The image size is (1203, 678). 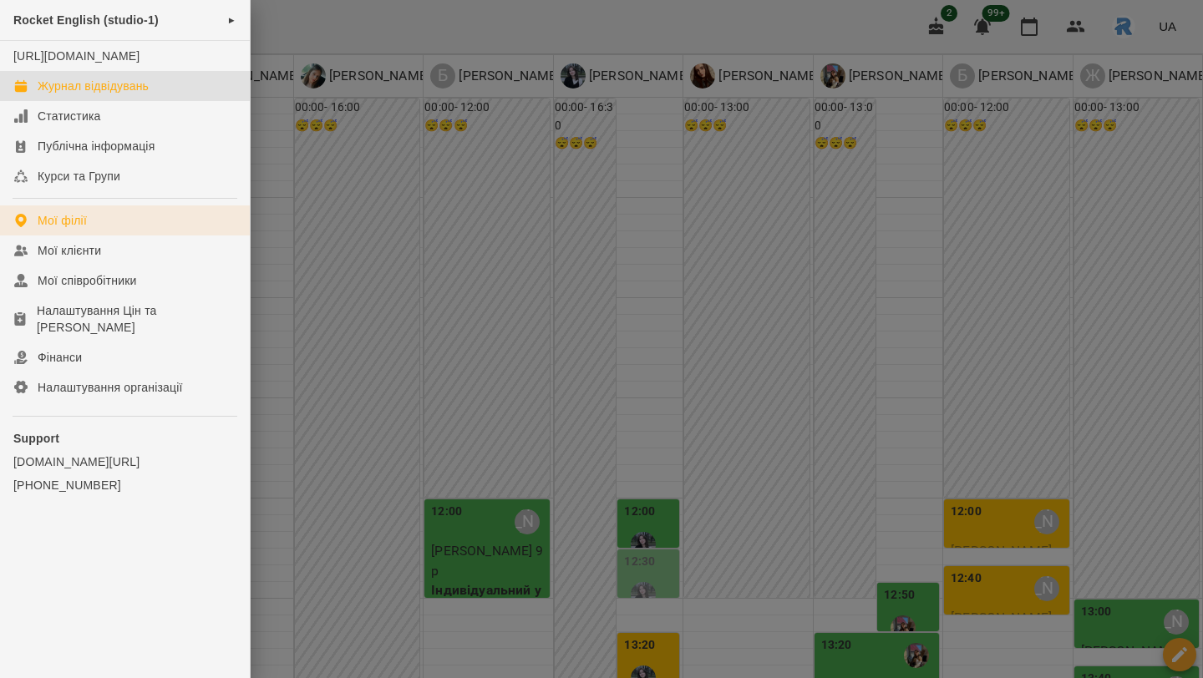 I want to click on span: Rocket English (studio-1), so click(x=86, y=20).